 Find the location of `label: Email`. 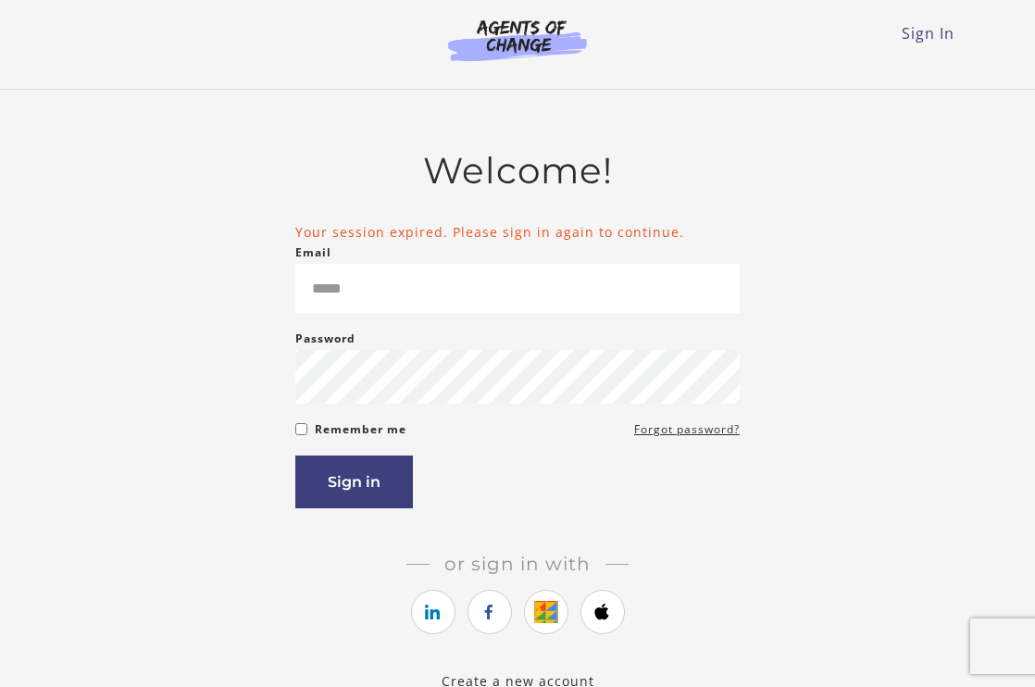

label: Email is located at coordinates (313, 253).